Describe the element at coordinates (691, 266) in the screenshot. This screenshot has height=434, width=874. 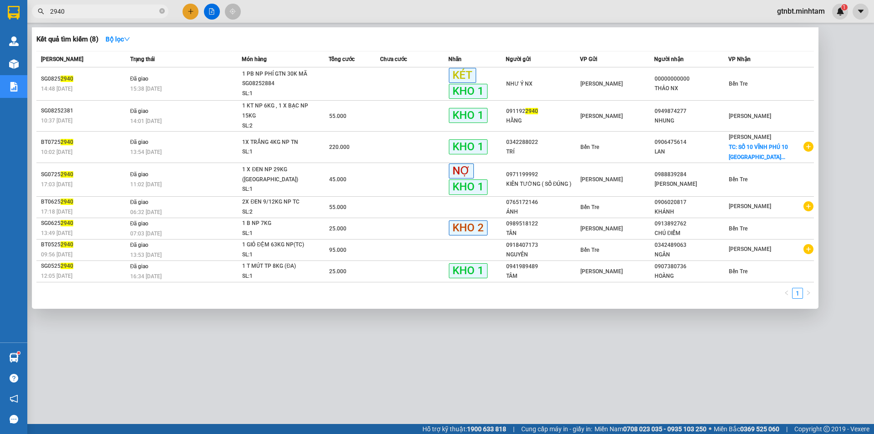
I see `div: 0907380736` at that location.